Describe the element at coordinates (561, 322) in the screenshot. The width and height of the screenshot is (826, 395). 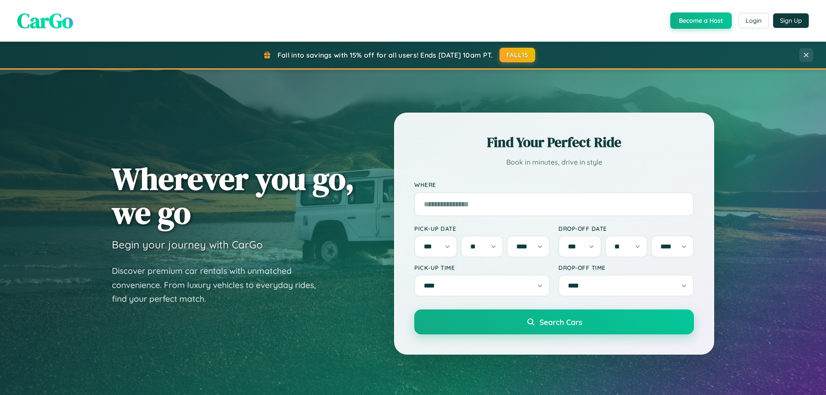
I see `span: Search Cars` at that location.